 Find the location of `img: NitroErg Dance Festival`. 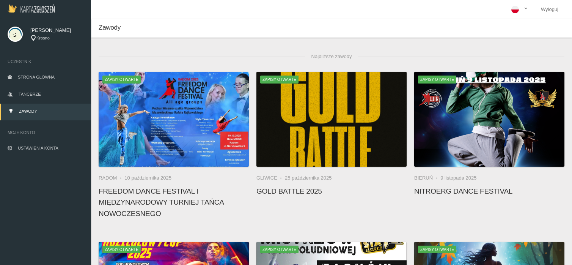

img: NitroErg Dance Festival is located at coordinates (489, 119).